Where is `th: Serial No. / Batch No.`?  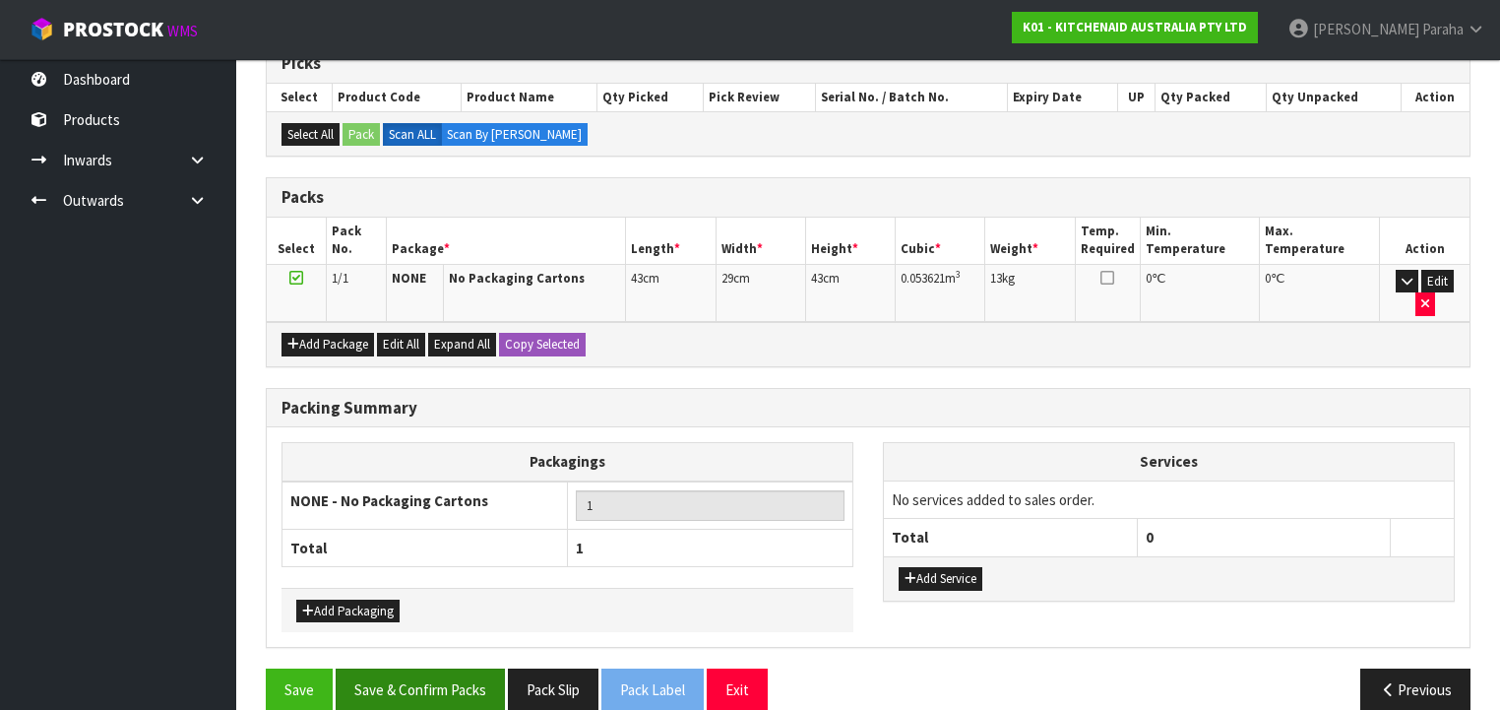 th: Serial No. / Batch No. is located at coordinates (912, 97).